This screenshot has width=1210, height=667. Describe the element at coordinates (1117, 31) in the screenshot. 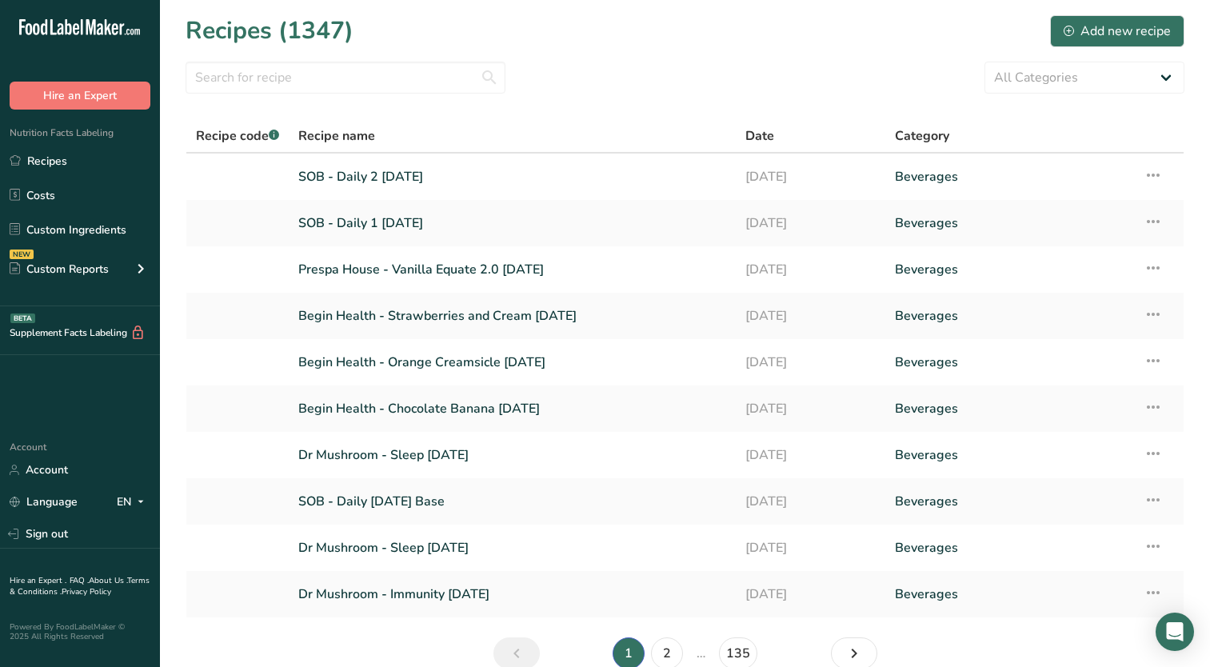

I see `button: Add new recipe` at that location.